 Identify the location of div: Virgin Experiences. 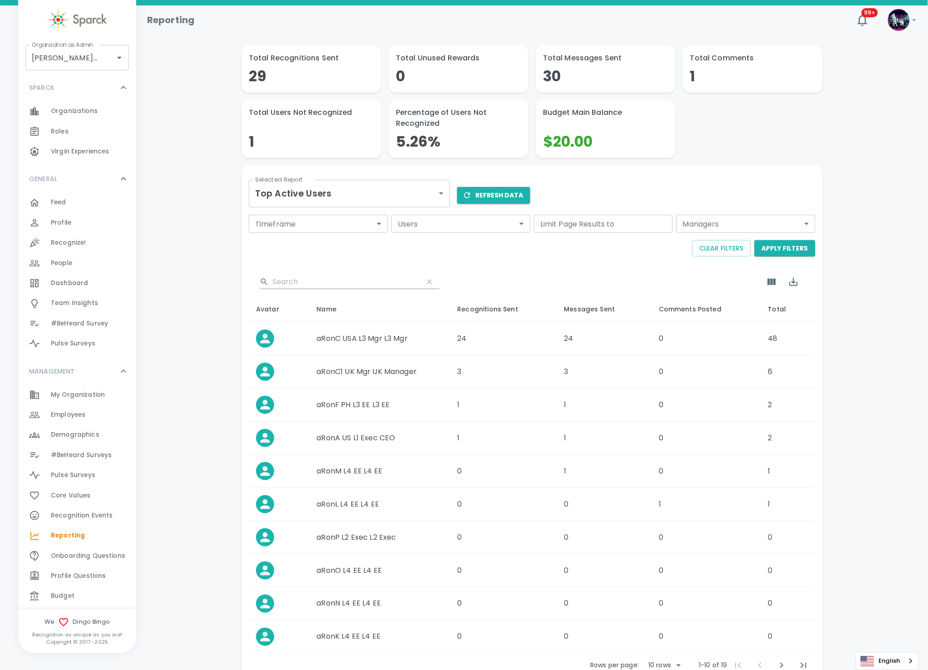
(77, 152).